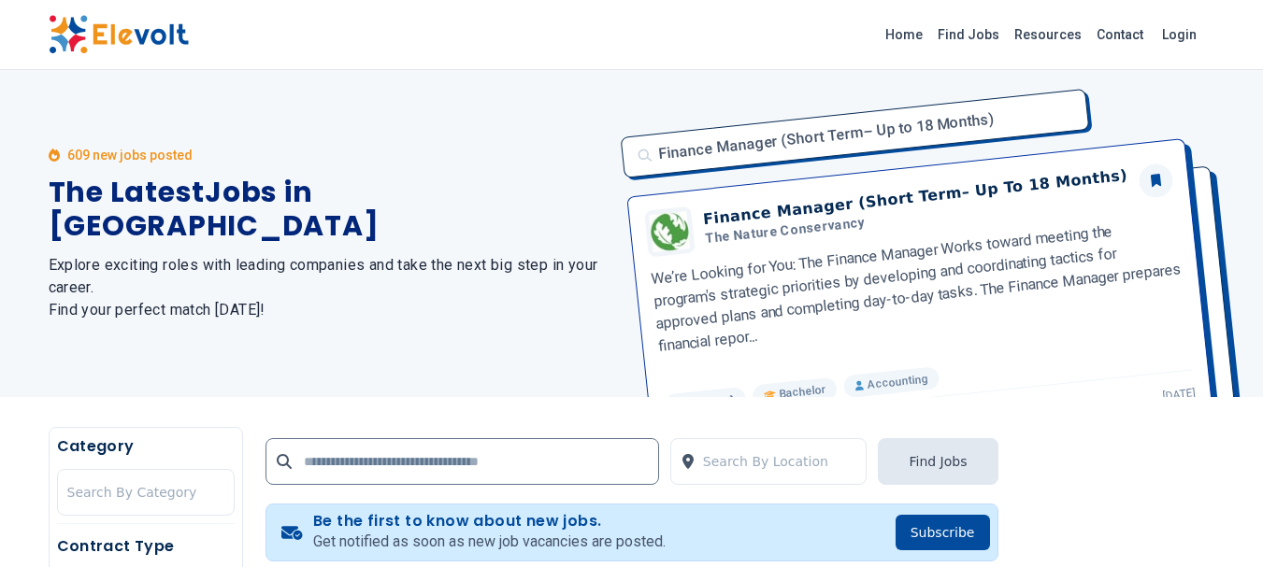 The image size is (1263, 567). Describe the element at coordinates (904, 35) in the screenshot. I see `a: Home` at that location.